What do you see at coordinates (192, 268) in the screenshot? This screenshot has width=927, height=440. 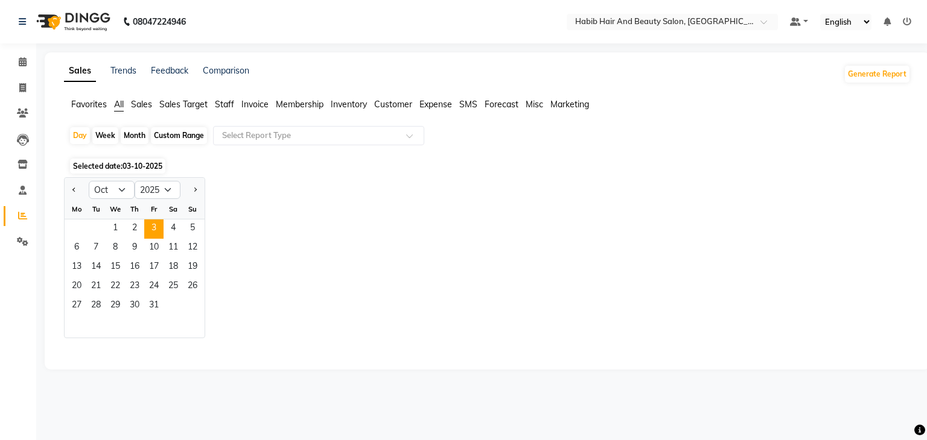 I see `span: 19` at bounding box center [192, 268].